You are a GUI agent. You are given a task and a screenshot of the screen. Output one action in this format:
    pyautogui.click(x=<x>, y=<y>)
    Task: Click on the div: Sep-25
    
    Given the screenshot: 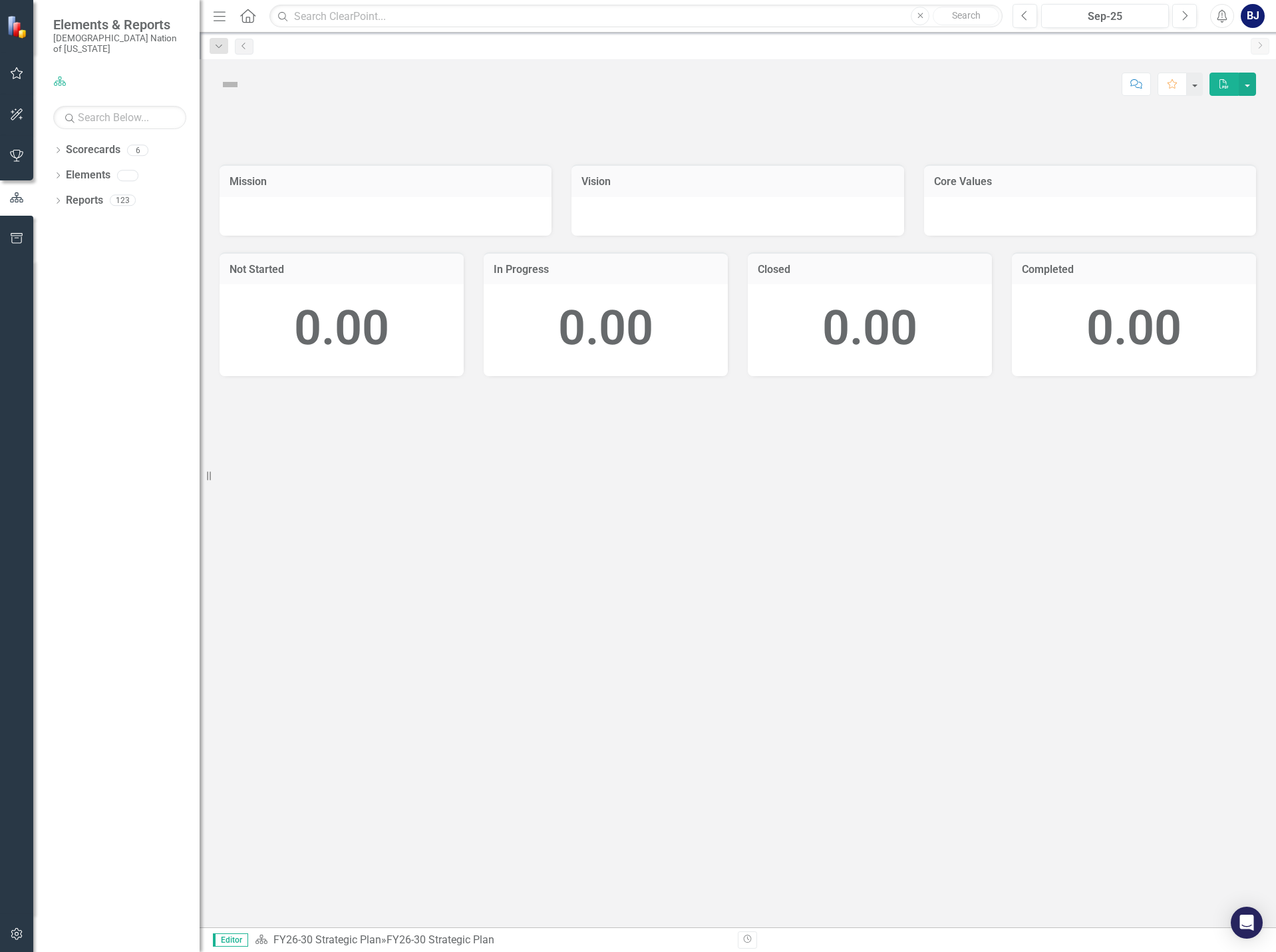 What is the action you would take?
    pyautogui.click(x=1105, y=16)
    